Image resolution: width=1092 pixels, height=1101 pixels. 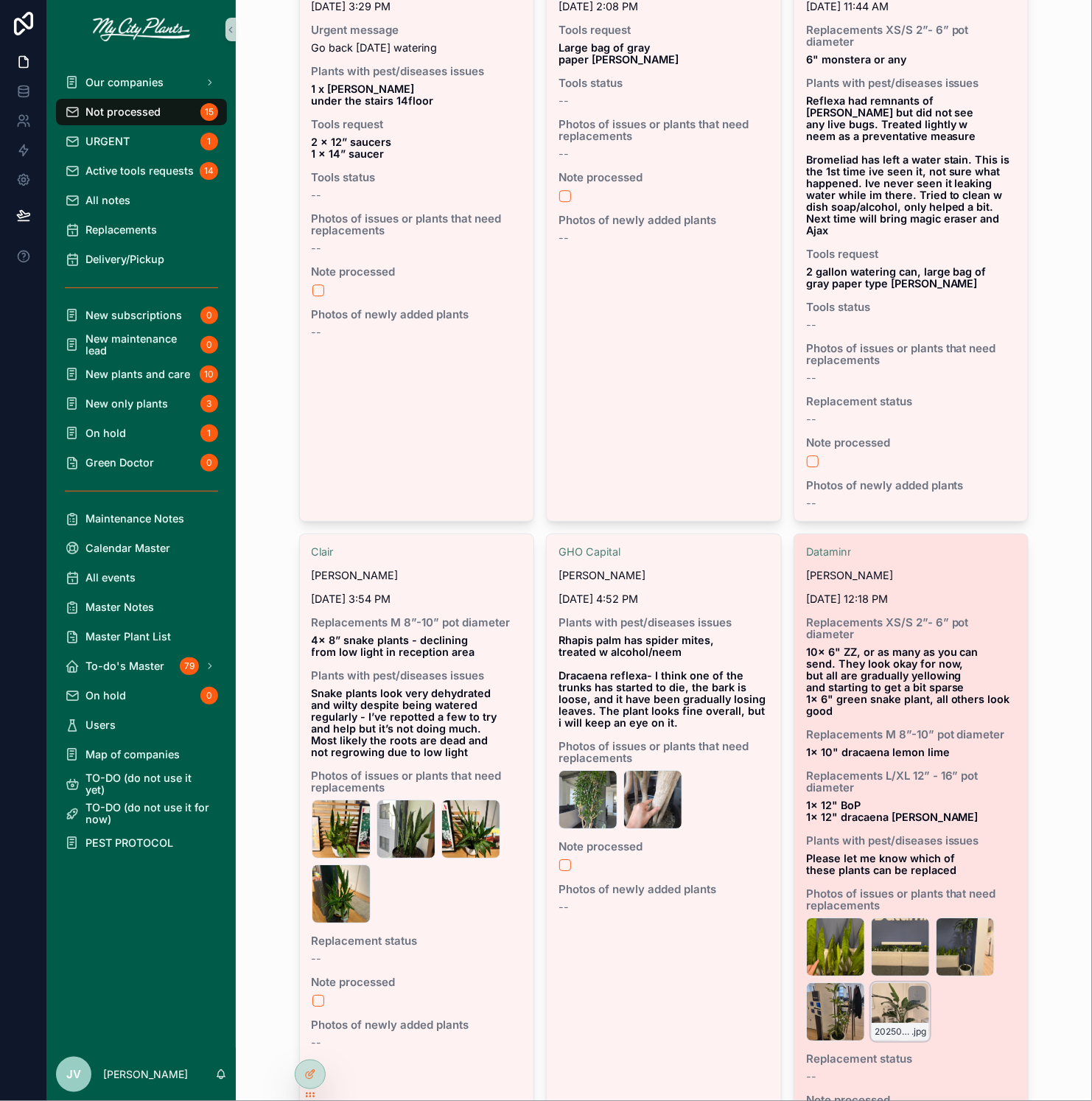 I want to click on span: GHO Capital, so click(x=590, y=551).